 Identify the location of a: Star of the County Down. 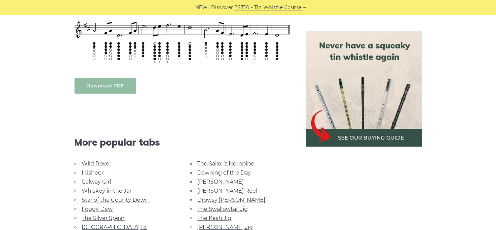
(115, 200).